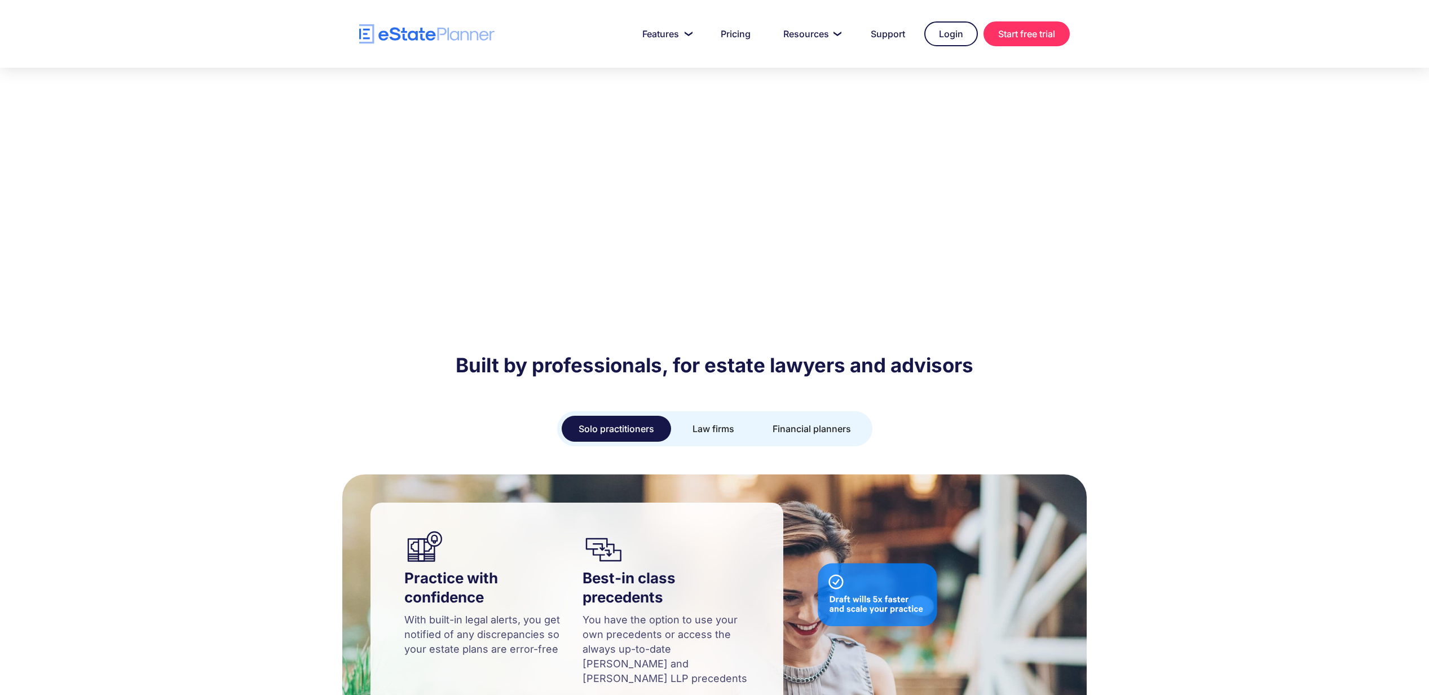 The height and width of the screenshot is (695, 1429). Describe the element at coordinates (736, 34) in the screenshot. I see `a: Pricing` at that location.